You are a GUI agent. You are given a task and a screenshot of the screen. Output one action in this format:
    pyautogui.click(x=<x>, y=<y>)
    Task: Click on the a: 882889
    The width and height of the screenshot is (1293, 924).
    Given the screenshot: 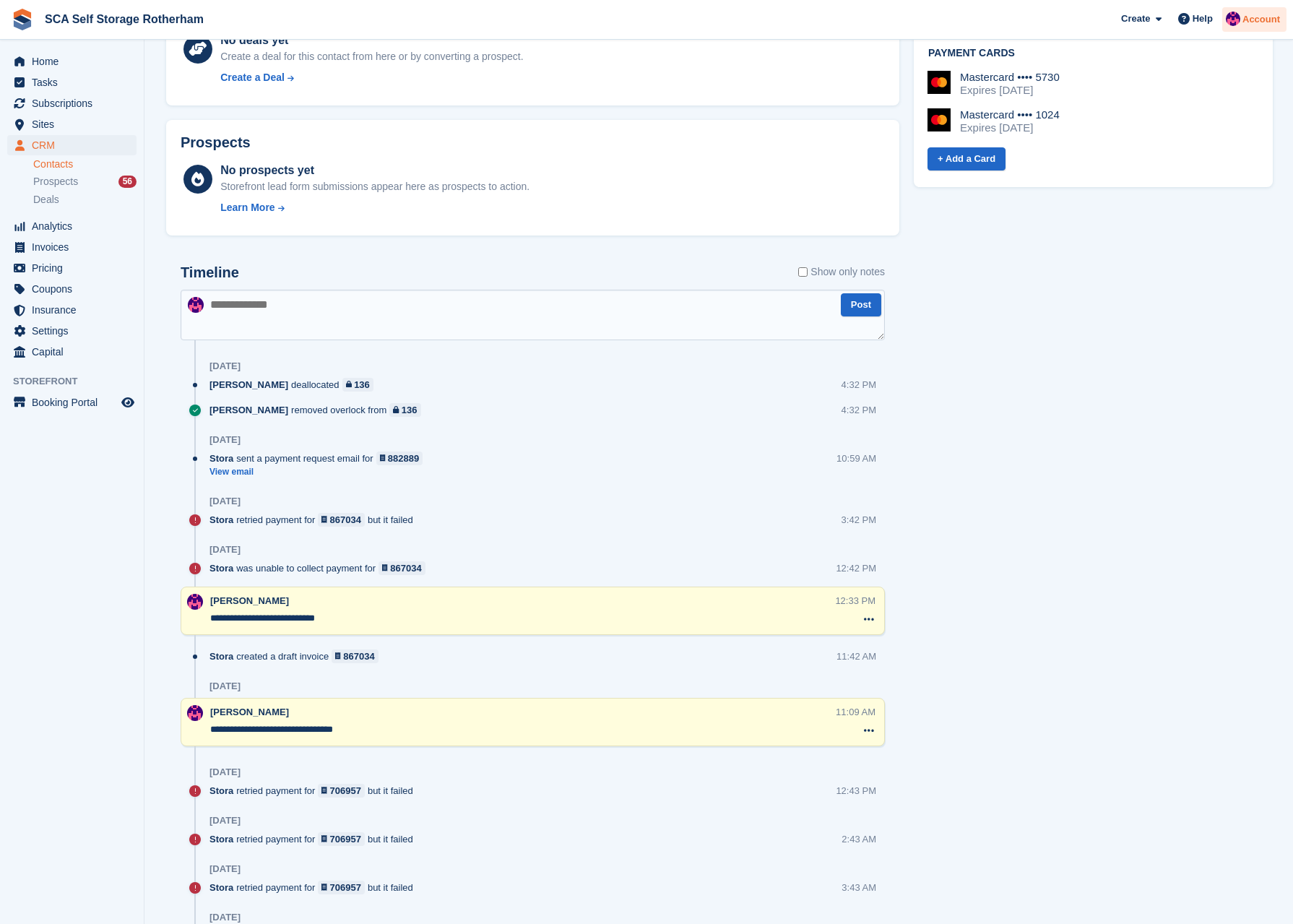 What is the action you would take?
    pyautogui.click(x=400, y=458)
    